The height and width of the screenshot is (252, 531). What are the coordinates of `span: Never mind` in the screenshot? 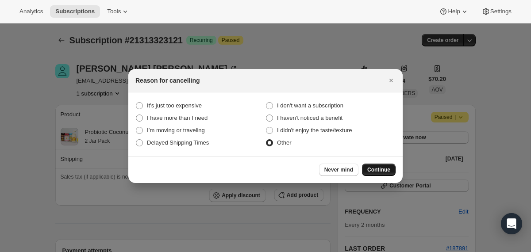 It's located at (338, 170).